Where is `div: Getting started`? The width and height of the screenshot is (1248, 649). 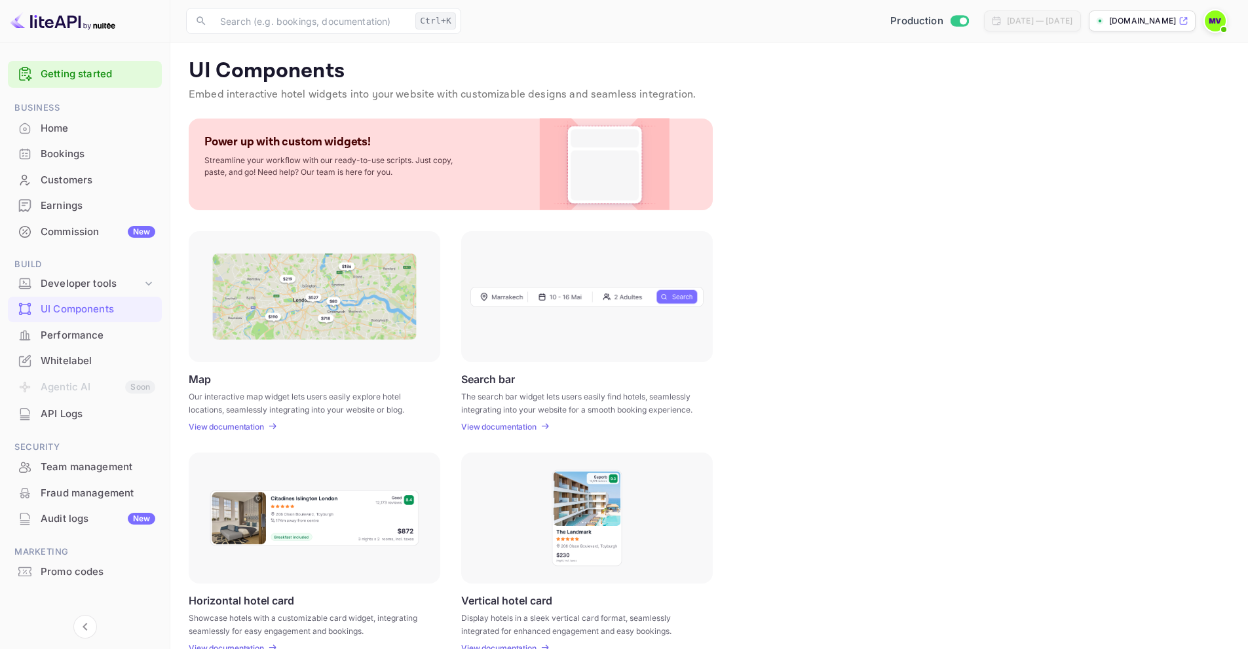
div: Getting started is located at coordinates (85, 74).